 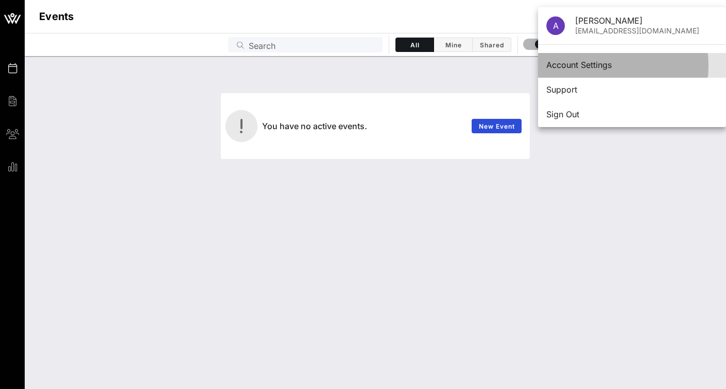 What do you see at coordinates (492, 45) in the screenshot?
I see `button: Shared` at bounding box center [492, 45].